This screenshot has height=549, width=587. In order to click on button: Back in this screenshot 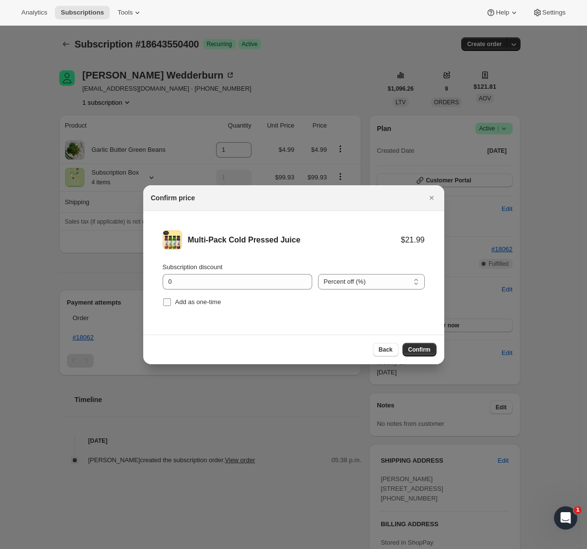, I will do `click(385, 350)`.